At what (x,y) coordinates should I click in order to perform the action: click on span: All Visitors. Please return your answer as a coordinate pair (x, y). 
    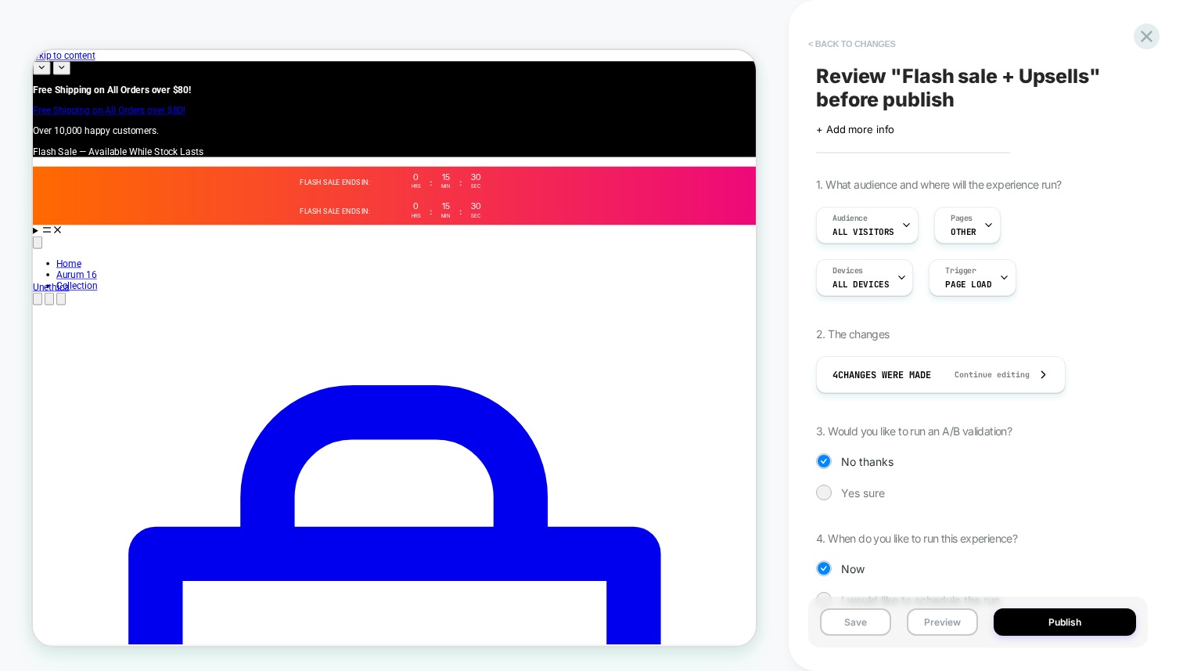
    Looking at the image, I should click on (863, 232).